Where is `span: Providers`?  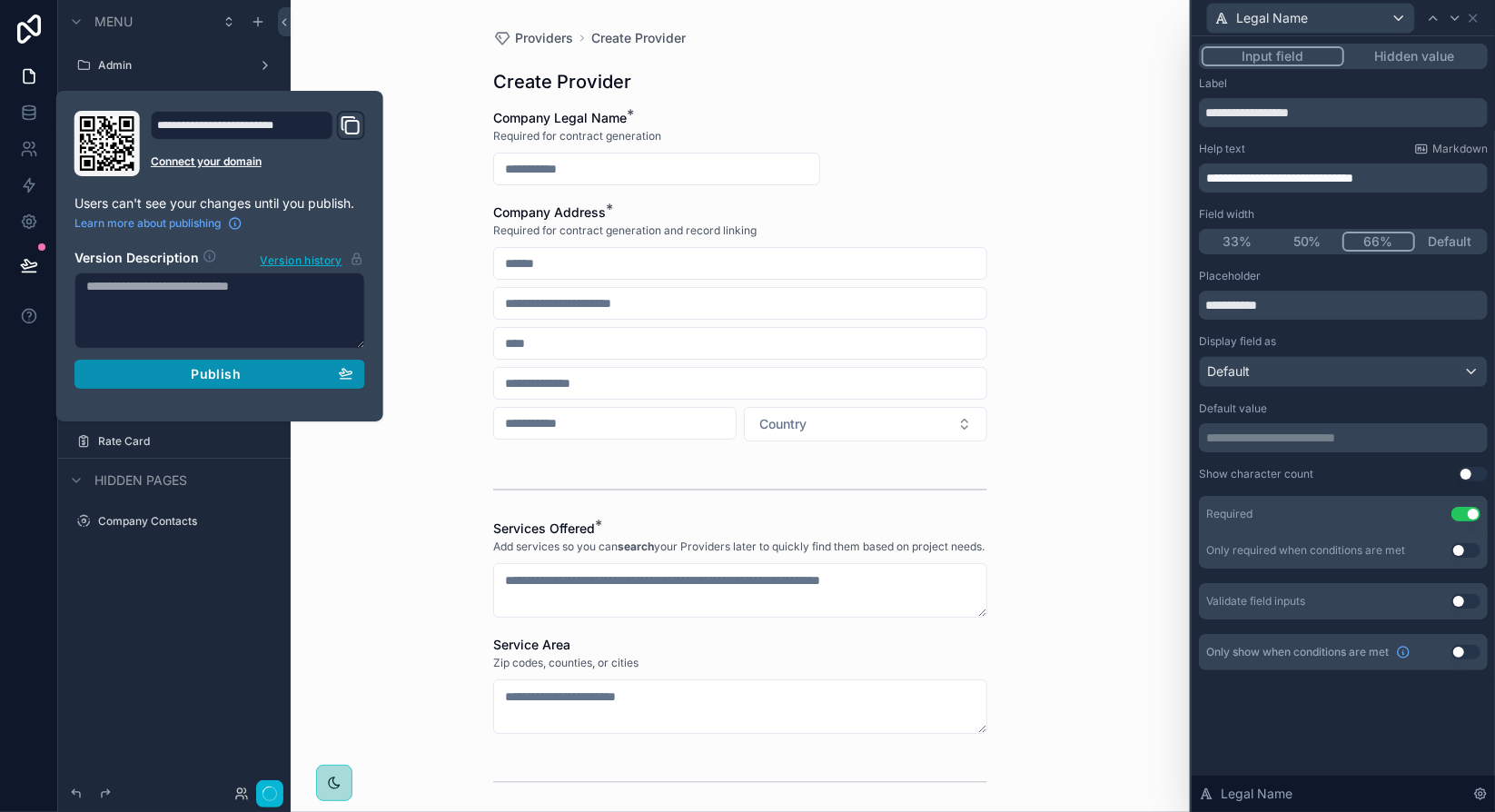
span: Providers is located at coordinates (544, 38).